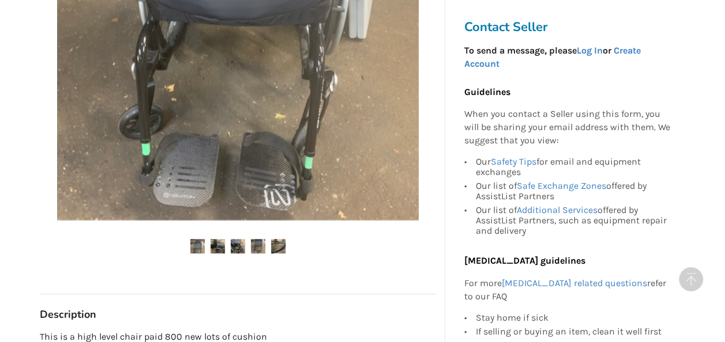 This screenshot has width=725, height=342. I want to click on a: Safe Exchange Zones, so click(560, 186).